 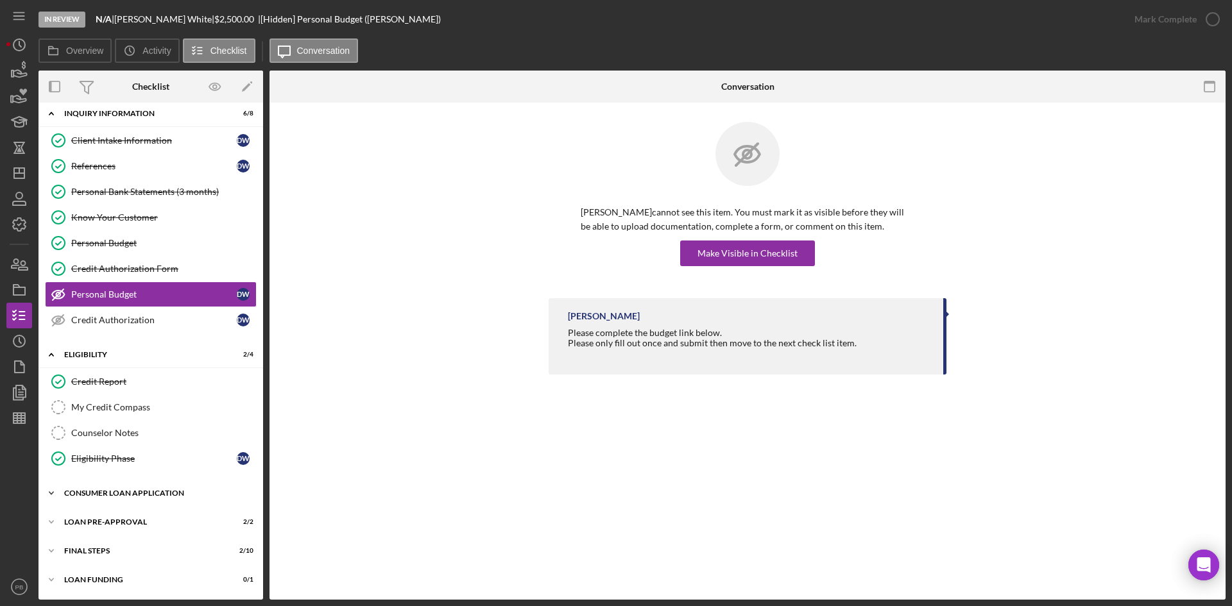 What do you see at coordinates (151, 166) in the screenshot?
I see `a: ReferencesDW` at bounding box center [151, 166].